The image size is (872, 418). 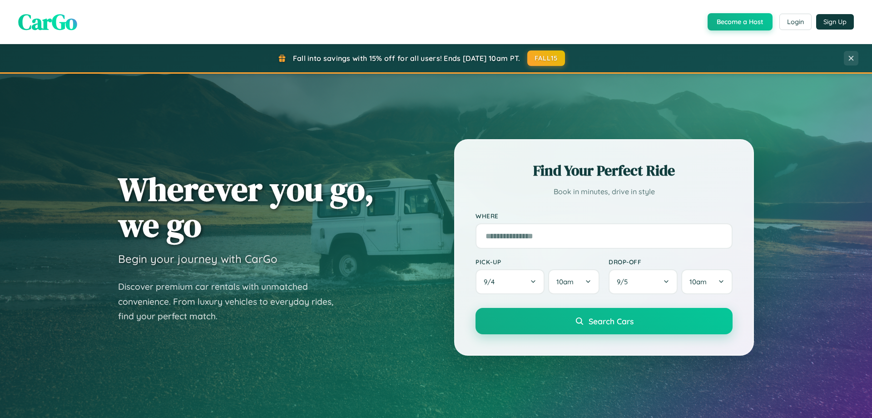 I want to click on label: Drop-off, so click(x=671, y=261).